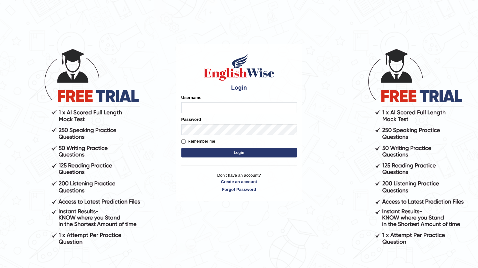  I want to click on label: Password, so click(191, 119).